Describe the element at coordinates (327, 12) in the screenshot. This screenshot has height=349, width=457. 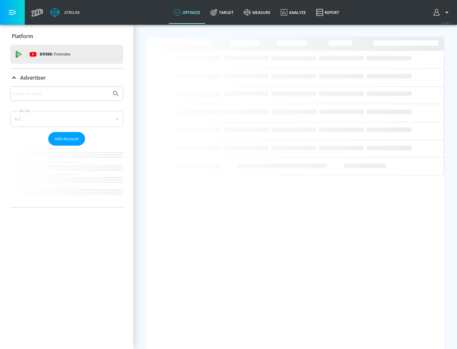
I see `a: Report` at that location.